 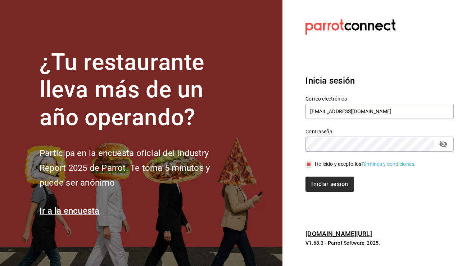 I want to click on button: passwordField, so click(x=443, y=144).